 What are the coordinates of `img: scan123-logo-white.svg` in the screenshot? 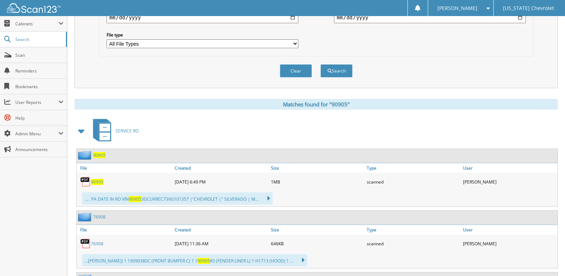 It's located at (34, 8).